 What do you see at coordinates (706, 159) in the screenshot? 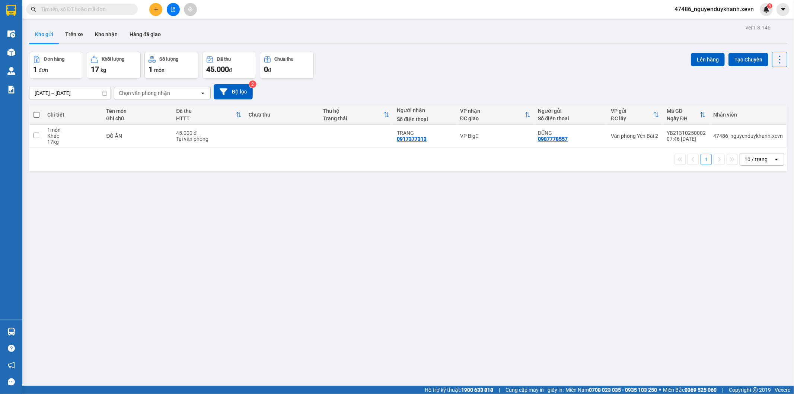
I see `button: 1` at bounding box center [706, 159].